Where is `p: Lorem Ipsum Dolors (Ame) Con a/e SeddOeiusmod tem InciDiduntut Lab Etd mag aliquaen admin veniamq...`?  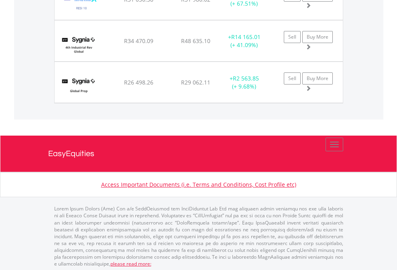 p: Lorem Ipsum Dolors (Ame) Con a/e SeddOeiusmod tem InciDiduntut Lab Etd mag aliquaen admin veniamq... is located at coordinates (199, 236).